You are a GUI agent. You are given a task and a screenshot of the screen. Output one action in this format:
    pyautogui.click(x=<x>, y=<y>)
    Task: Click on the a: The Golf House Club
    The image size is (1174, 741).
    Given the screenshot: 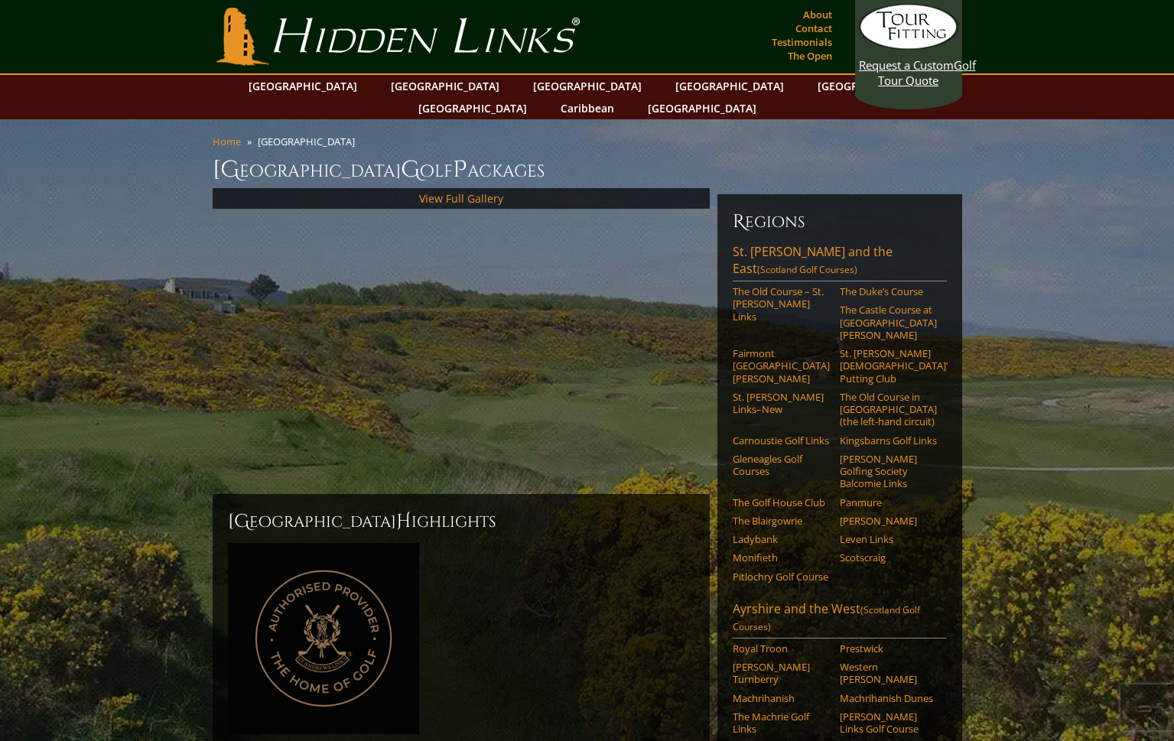 What is the action you would take?
    pyautogui.click(x=781, y=503)
    